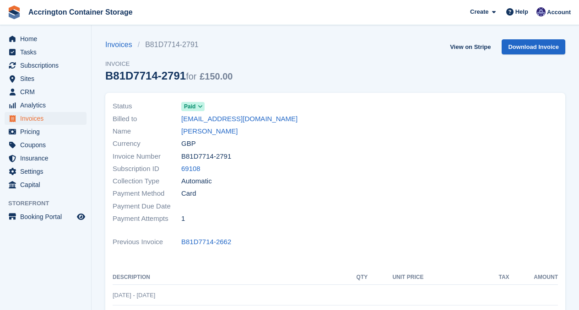 The image size is (579, 310). Describe the element at coordinates (479, 12) in the screenshot. I see `span: Create` at that location.